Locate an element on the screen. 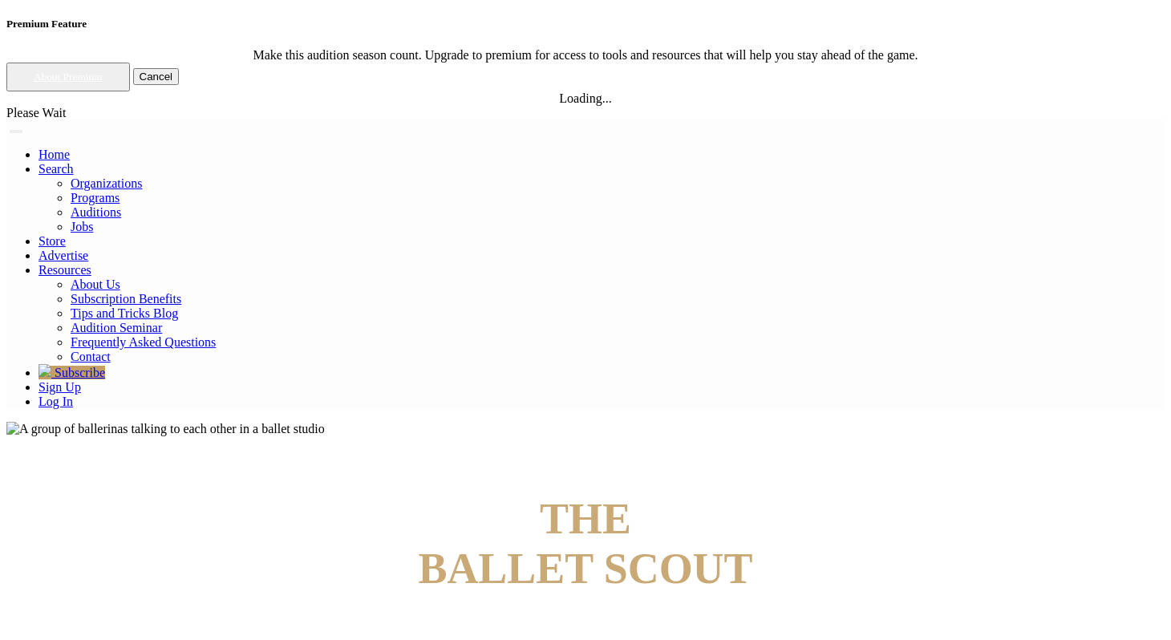 The image size is (1171, 640). div: Make this audition season count. Upgrade to premium for access to tools and resources that will h... is located at coordinates (585, 55).